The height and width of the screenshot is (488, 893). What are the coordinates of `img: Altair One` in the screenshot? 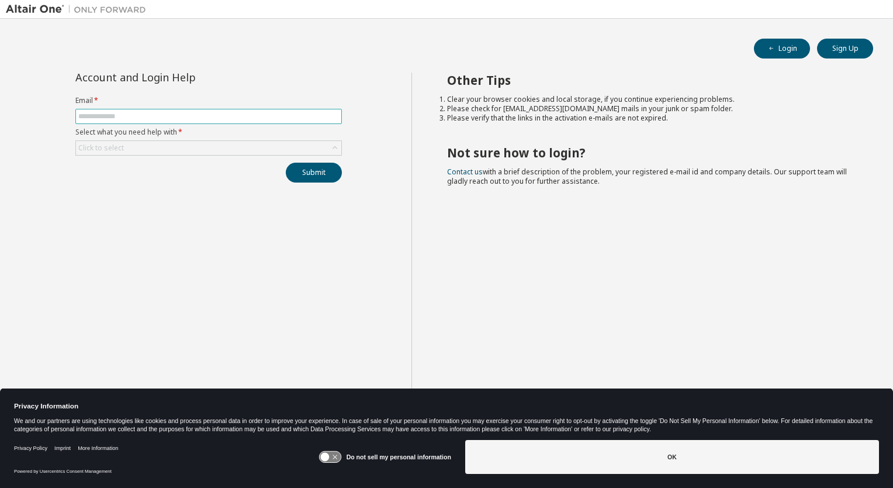 It's located at (79, 9).